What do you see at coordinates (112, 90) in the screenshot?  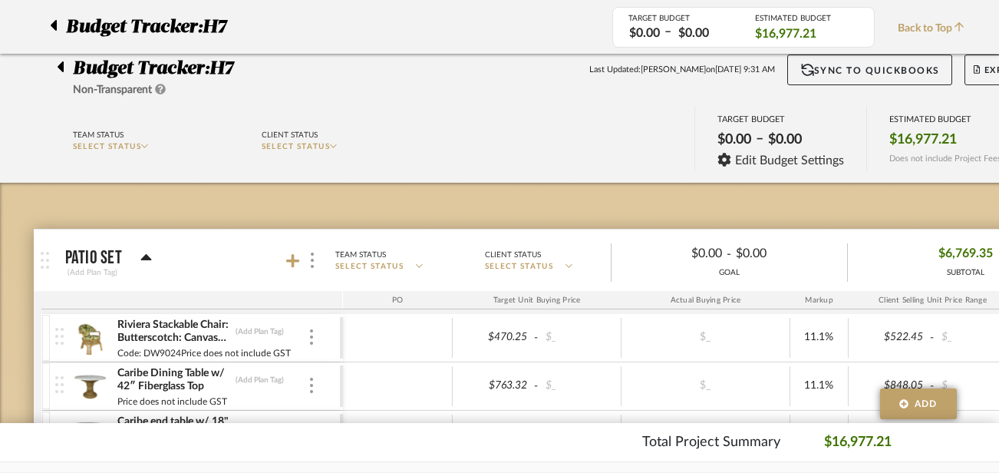 I see `span: Non-Transparent` at bounding box center [112, 90].